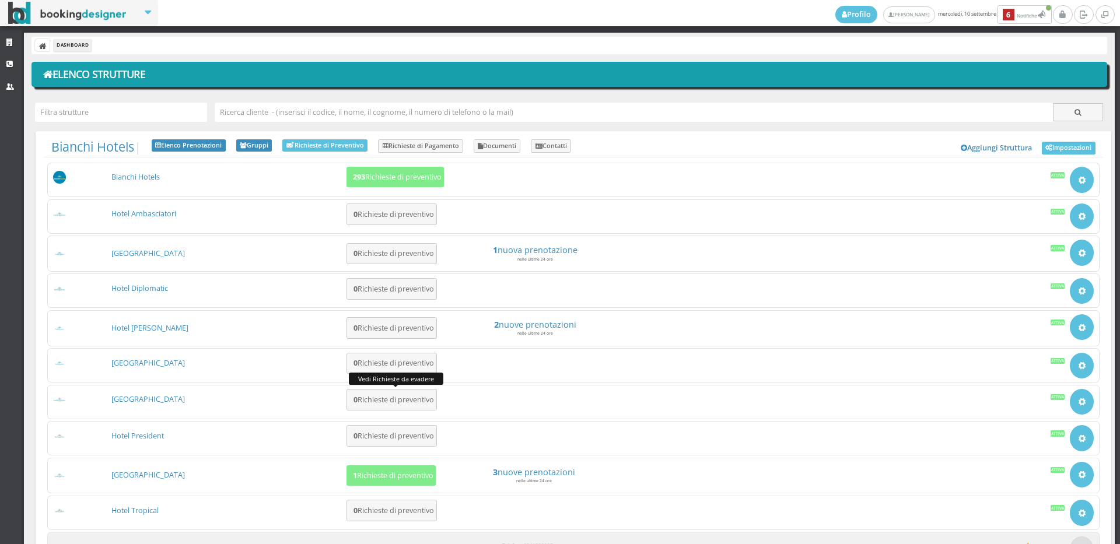  I want to click on img: ea773b7e7d3611ed9c9d0608f5526cb6_max100.png, so click(60, 476).